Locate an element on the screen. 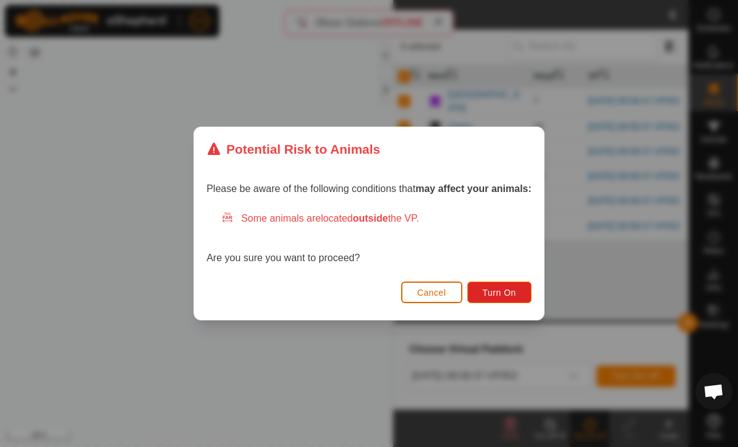 The width and height of the screenshot is (738, 447). button: Cancel is located at coordinates (431, 292).